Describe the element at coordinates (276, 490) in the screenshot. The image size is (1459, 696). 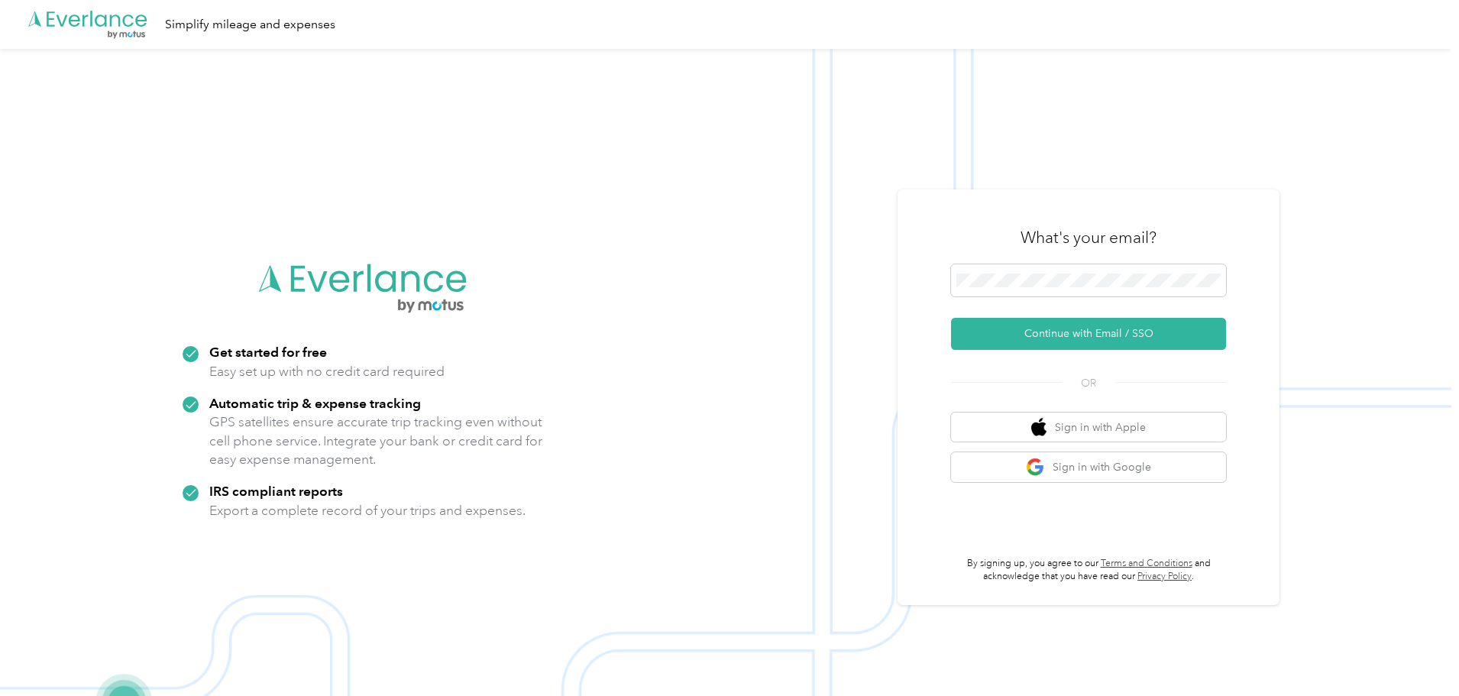
I see `strong: IRS compliant reports` at that location.